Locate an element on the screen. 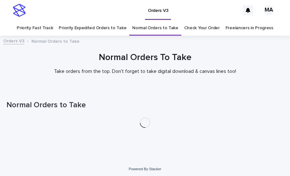 This screenshot has height=176, width=290. a: Check Your Order is located at coordinates (201, 28).